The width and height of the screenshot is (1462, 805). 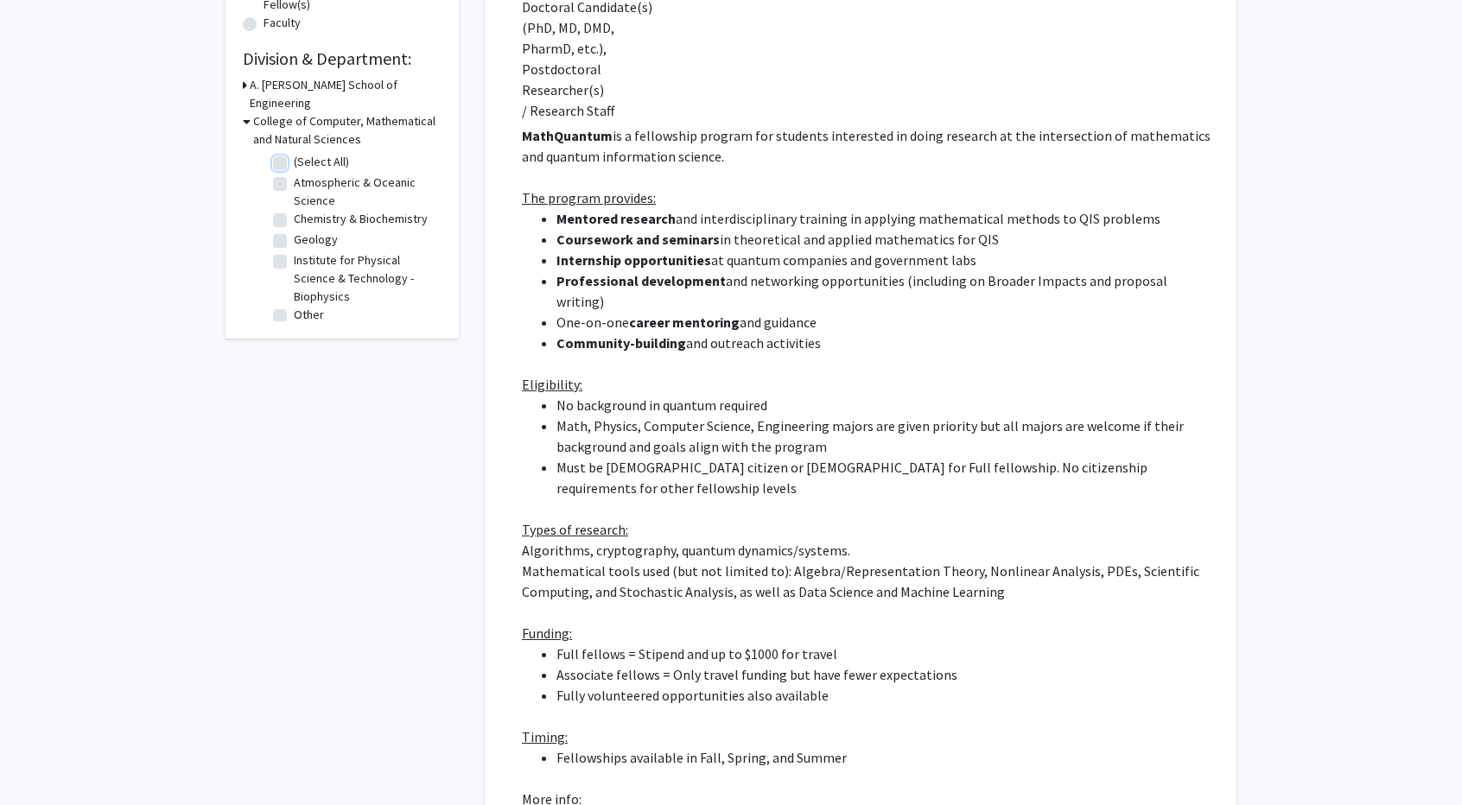 I want to click on strong: Coursework and seminars, so click(x=638, y=239).